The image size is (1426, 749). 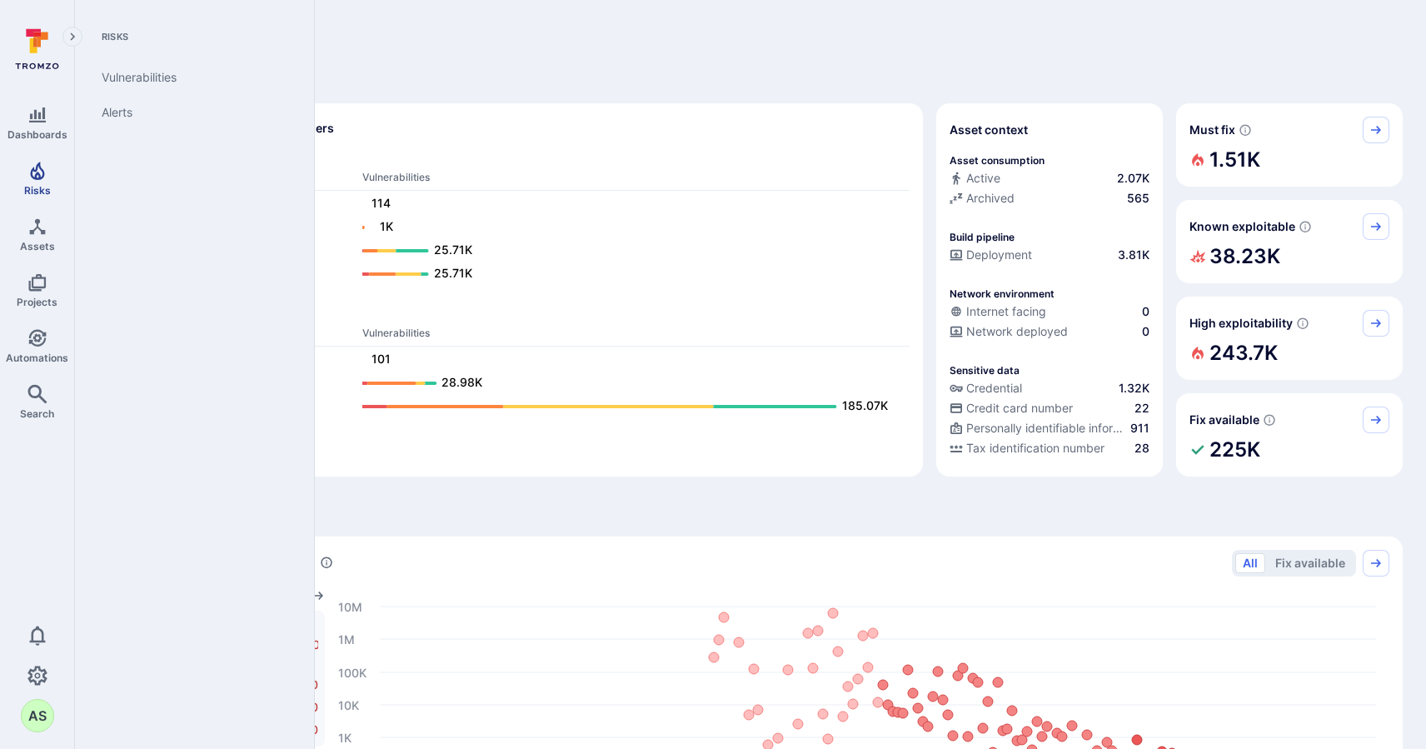 What do you see at coordinates (1303, 323) in the screenshot?
I see `svg: EPSS score ≥ 0.7` at bounding box center [1303, 323].